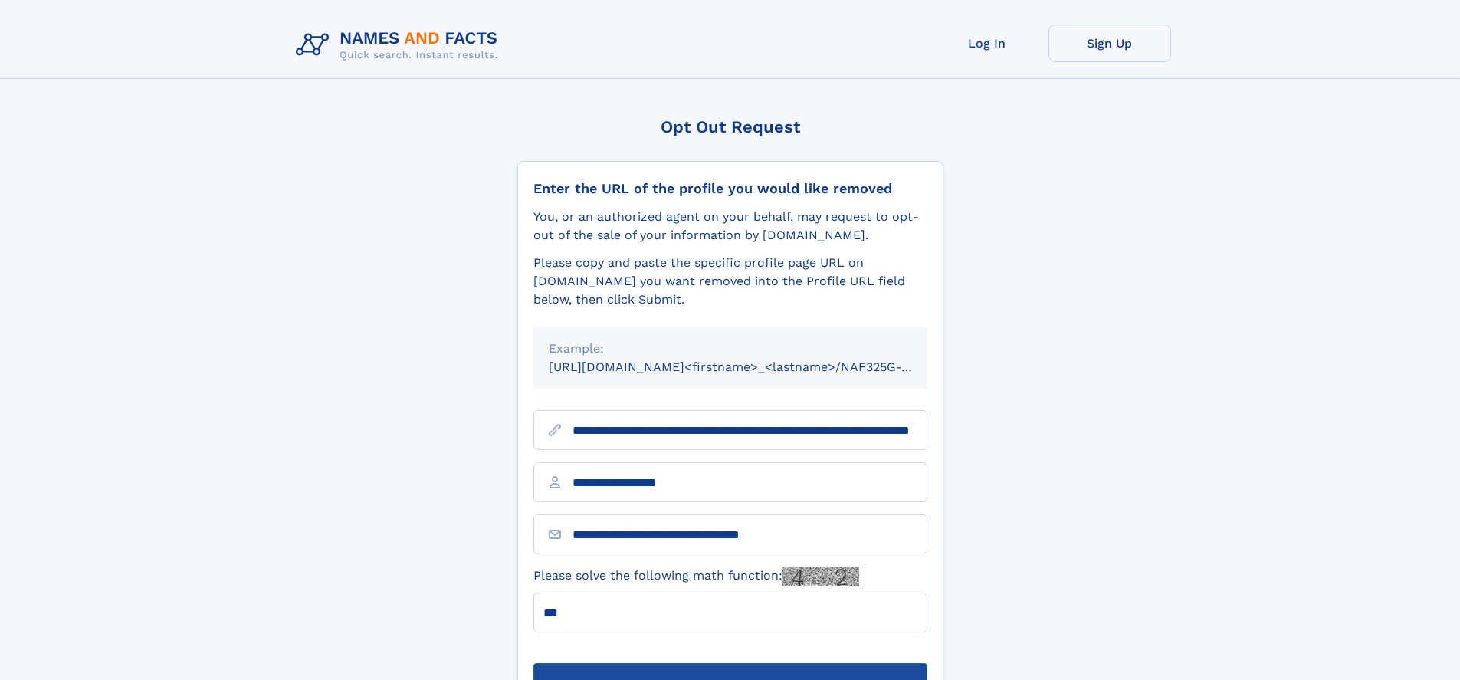  Describe the element at coordinates (1110, 43) in the screenshot. I see `a: Sign Up` at that location.